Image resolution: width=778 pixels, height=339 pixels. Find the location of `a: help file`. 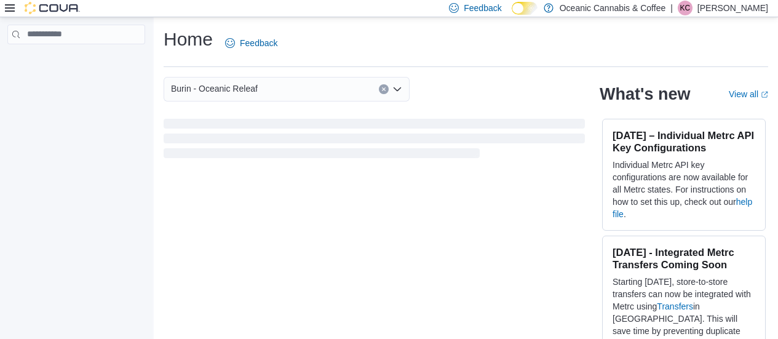

a: help file is located at coordinates (682, 208).